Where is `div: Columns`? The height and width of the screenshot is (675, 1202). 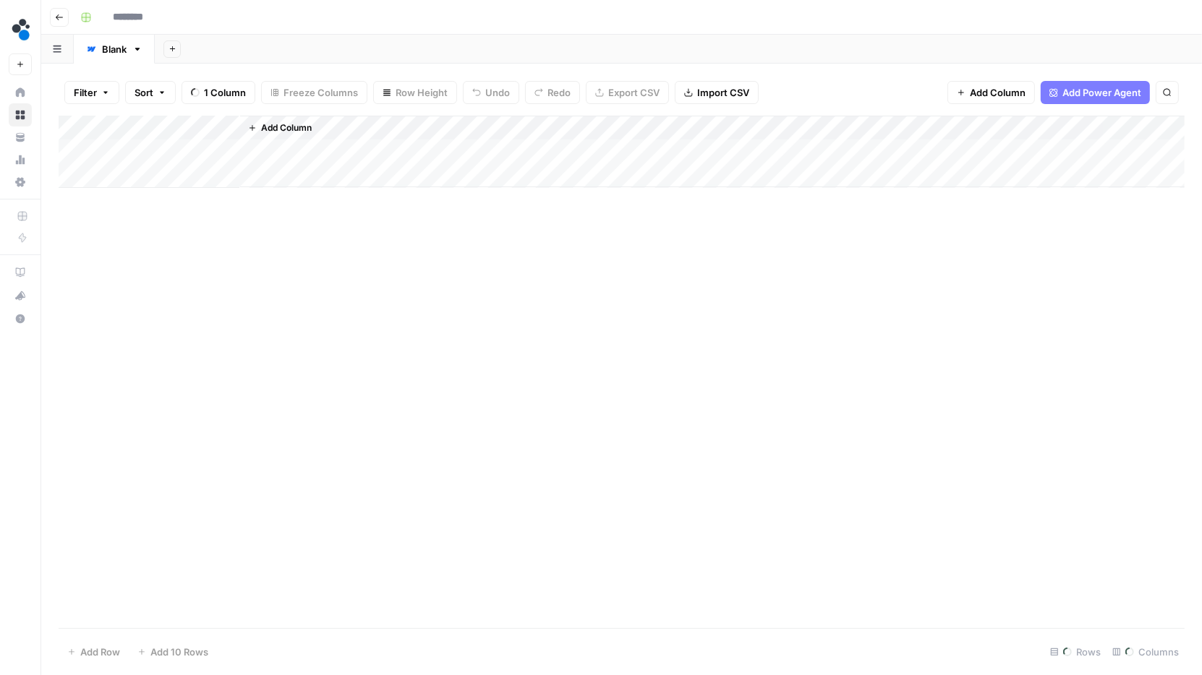 div: Columns is located at coordinates (1145, 652).